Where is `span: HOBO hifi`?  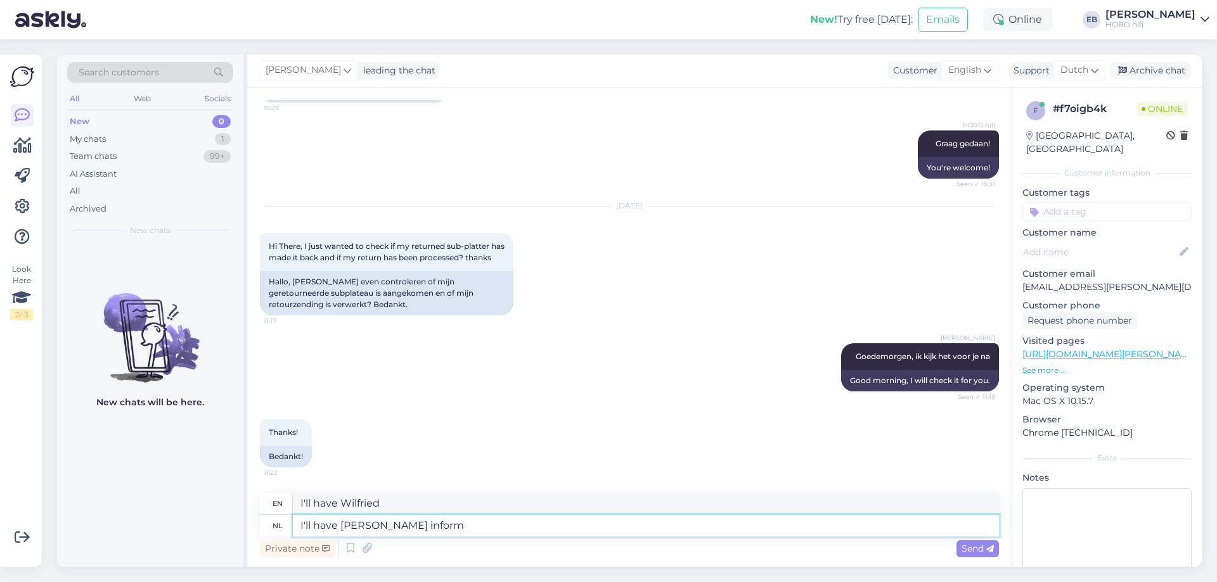 span: HOBO hifi is located at coordinates (971, 125).